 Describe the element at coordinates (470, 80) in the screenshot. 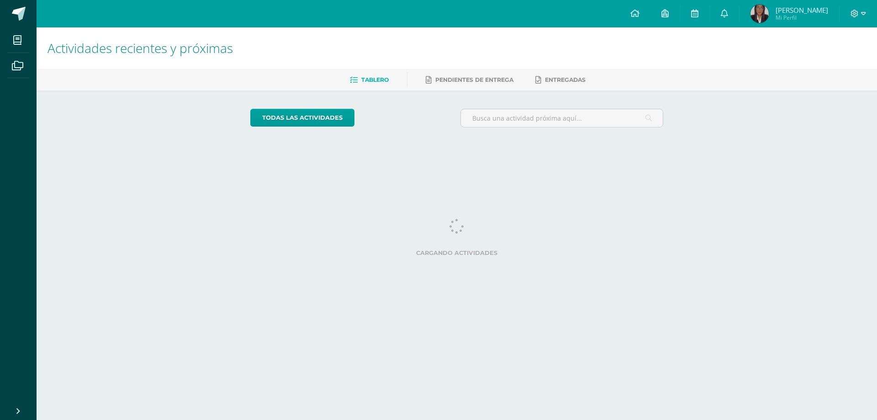

I see `a: Pendientes de entrega` at that location.